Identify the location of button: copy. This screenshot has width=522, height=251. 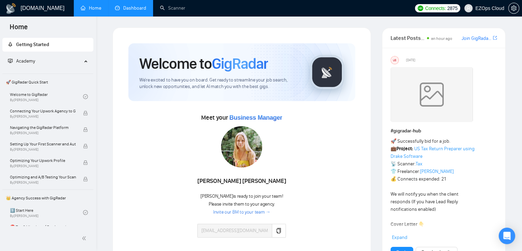
(279, 230).